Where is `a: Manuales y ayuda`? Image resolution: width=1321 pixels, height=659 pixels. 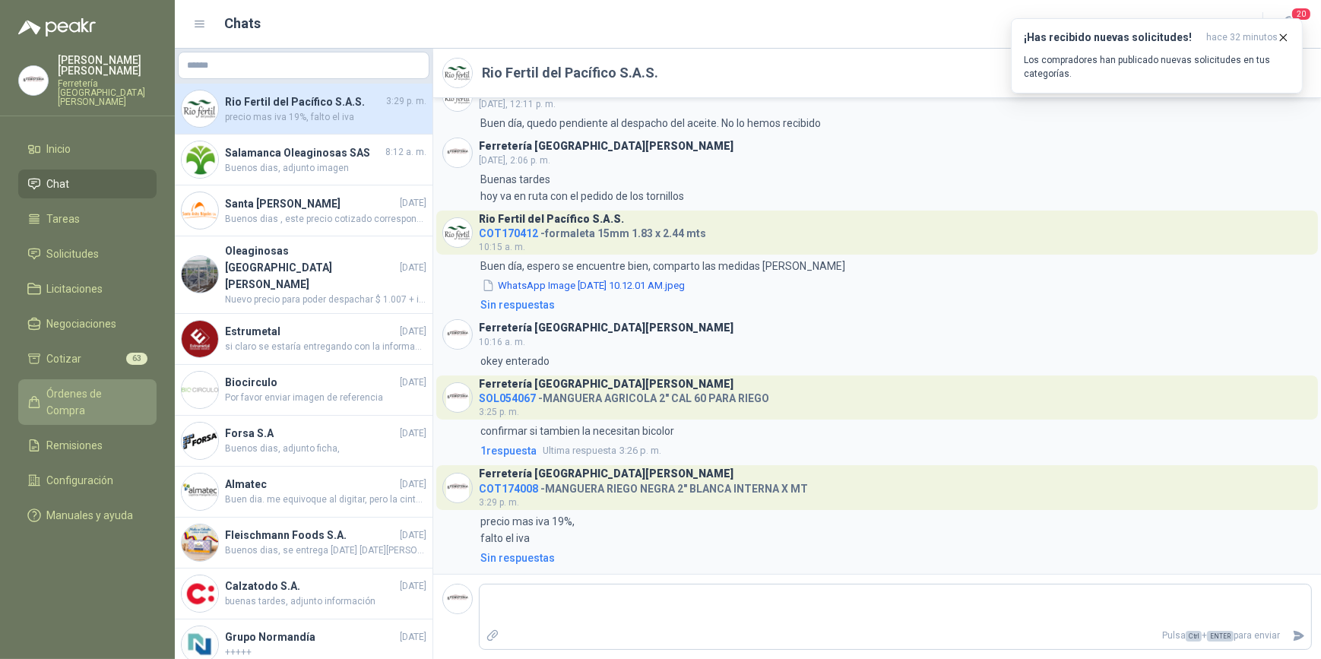 a: Manuales y ayuda is located at coordinates (87, 516).